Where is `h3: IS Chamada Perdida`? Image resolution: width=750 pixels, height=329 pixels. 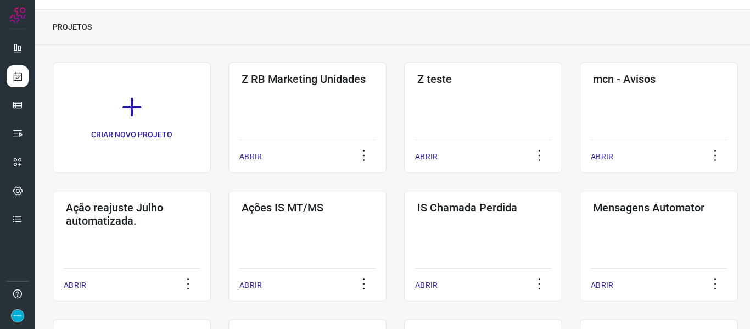 h3: IS Chamada Perdida is located at coordinates (483, 207).